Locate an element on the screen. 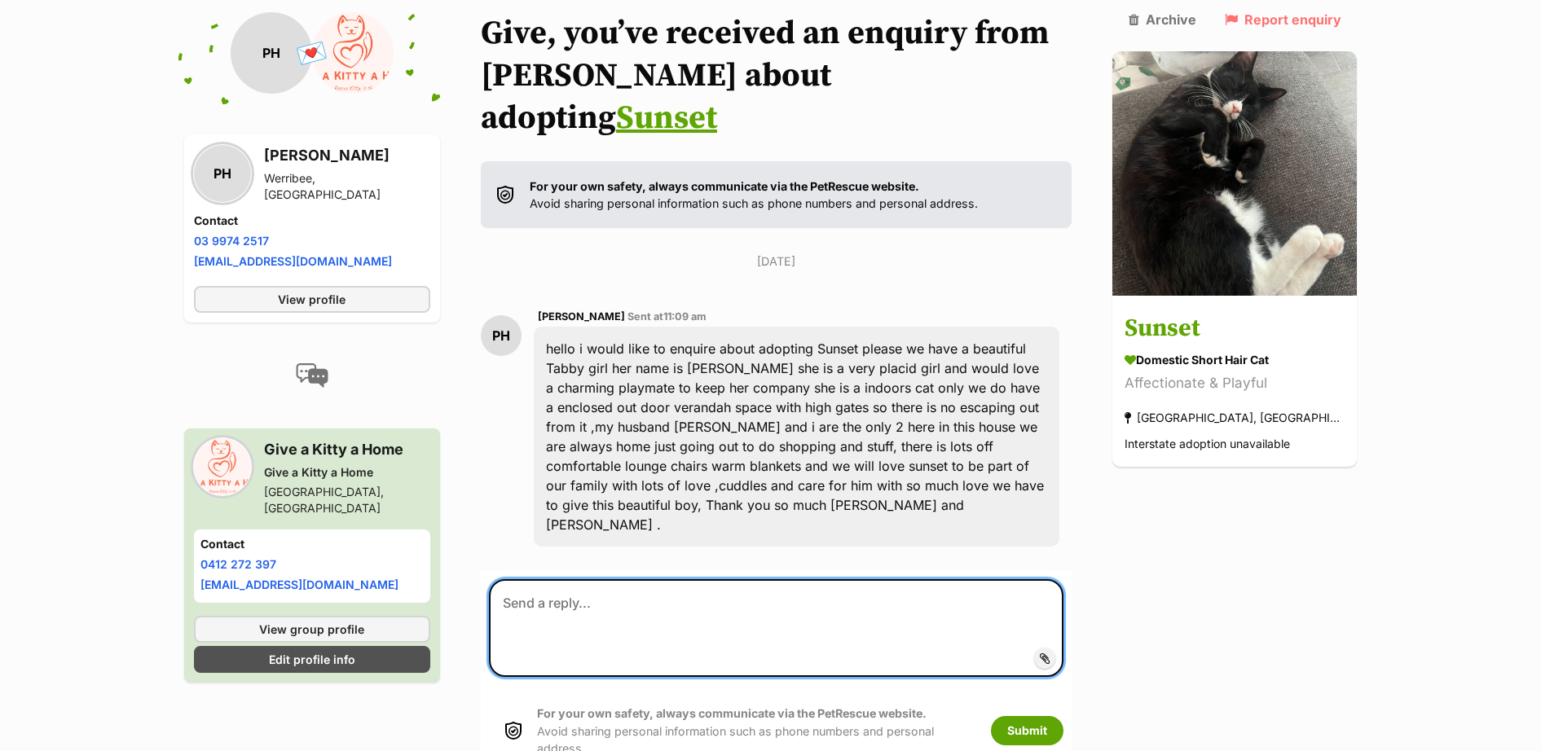 The image size is (1541, 751). h3: Sunset is located at coordinates (1234, 329).